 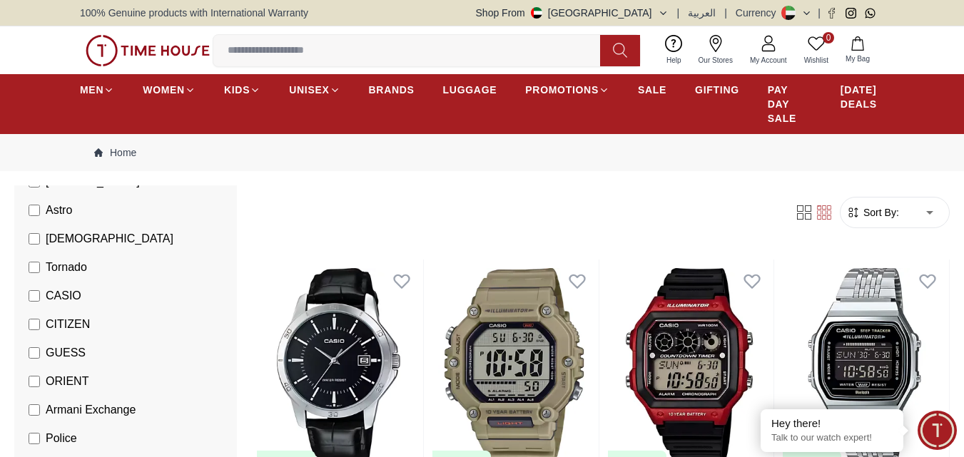 I want to click on span: MEN, so click(x=91, y=90).